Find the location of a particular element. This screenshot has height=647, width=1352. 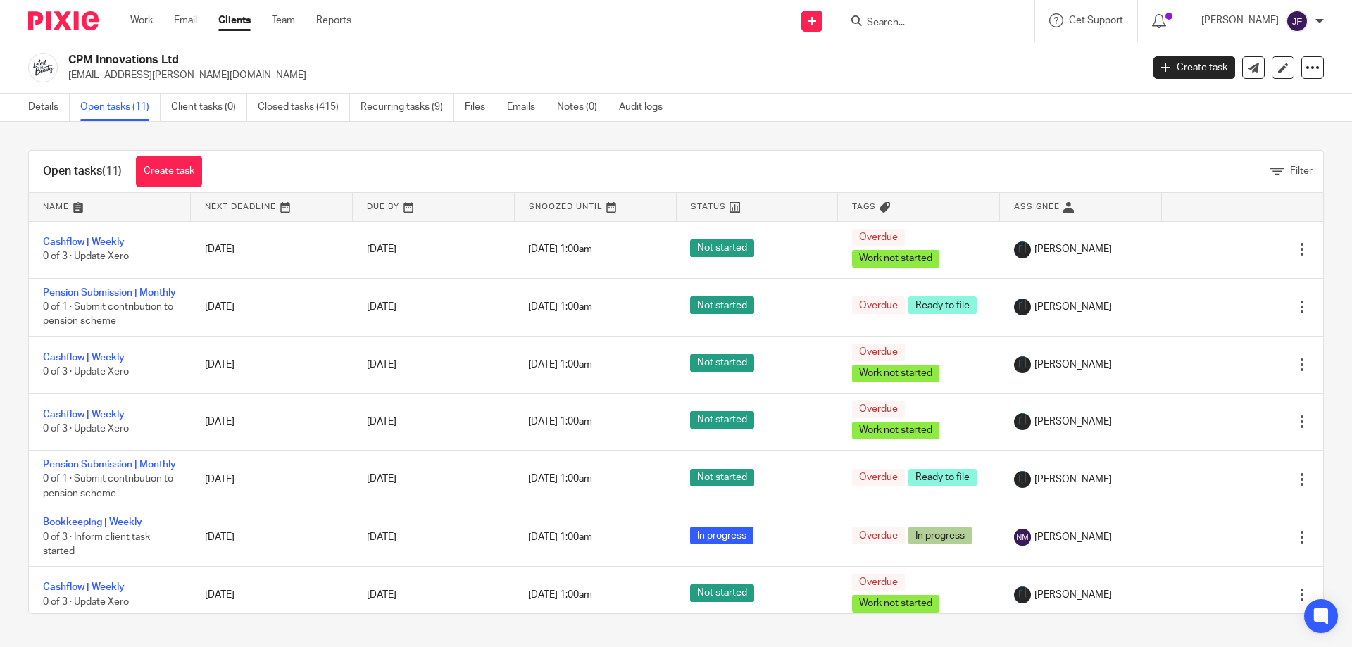

a: Team is located at coordinates (283, 20).